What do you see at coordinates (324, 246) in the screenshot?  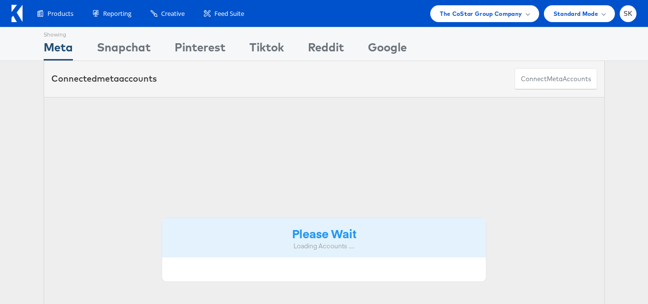 I see `div: Loading Accounts ....` at bounding box center [324, 246].